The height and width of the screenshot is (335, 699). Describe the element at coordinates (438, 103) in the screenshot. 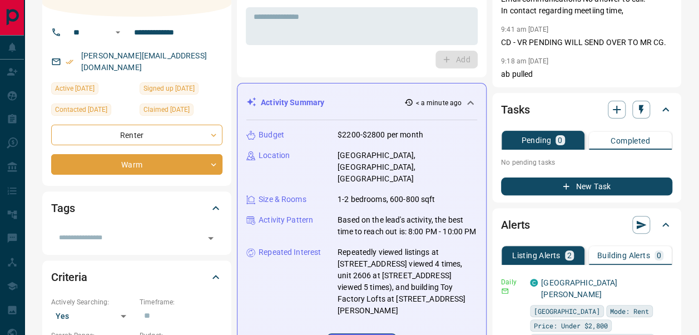

I see `p: < a minute ago` at that location.